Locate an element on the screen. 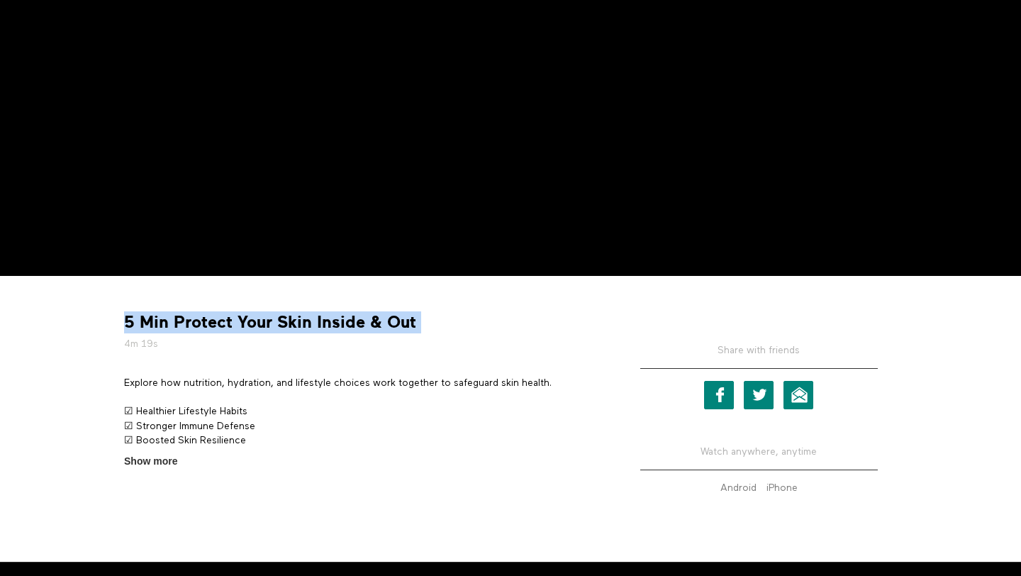  h5: 4m 19s is located at coordinates (362, 344).